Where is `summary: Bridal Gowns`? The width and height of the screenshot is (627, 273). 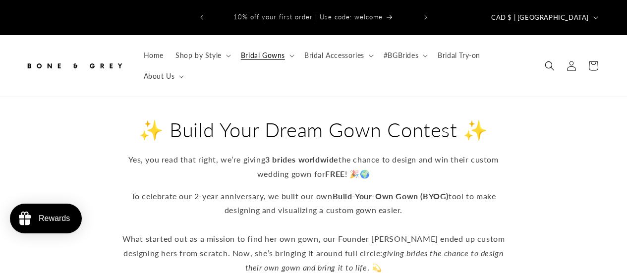
summary: Bridal Gowns is located at coordinates (267, 56).